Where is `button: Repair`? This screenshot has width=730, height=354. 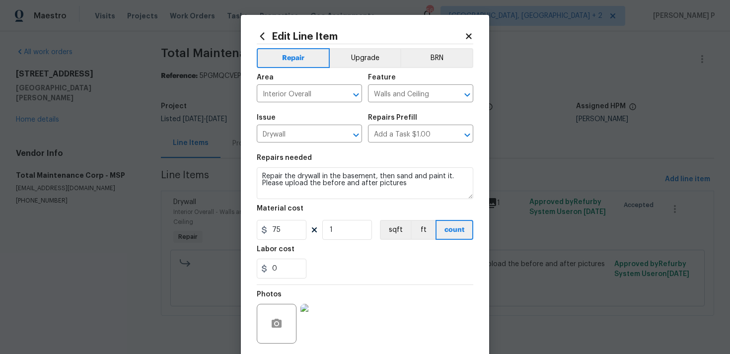
button: Repair is located at coordinates (293, 58).